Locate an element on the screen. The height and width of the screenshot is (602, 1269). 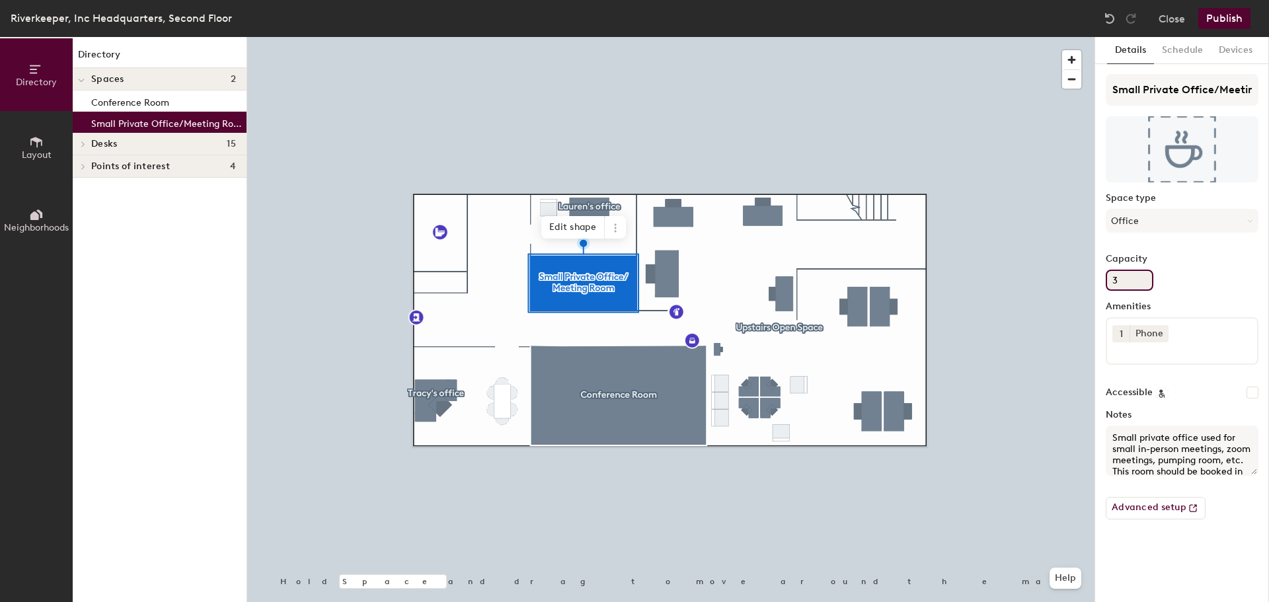
p: Conference Room is located at coordinates (130, 100).